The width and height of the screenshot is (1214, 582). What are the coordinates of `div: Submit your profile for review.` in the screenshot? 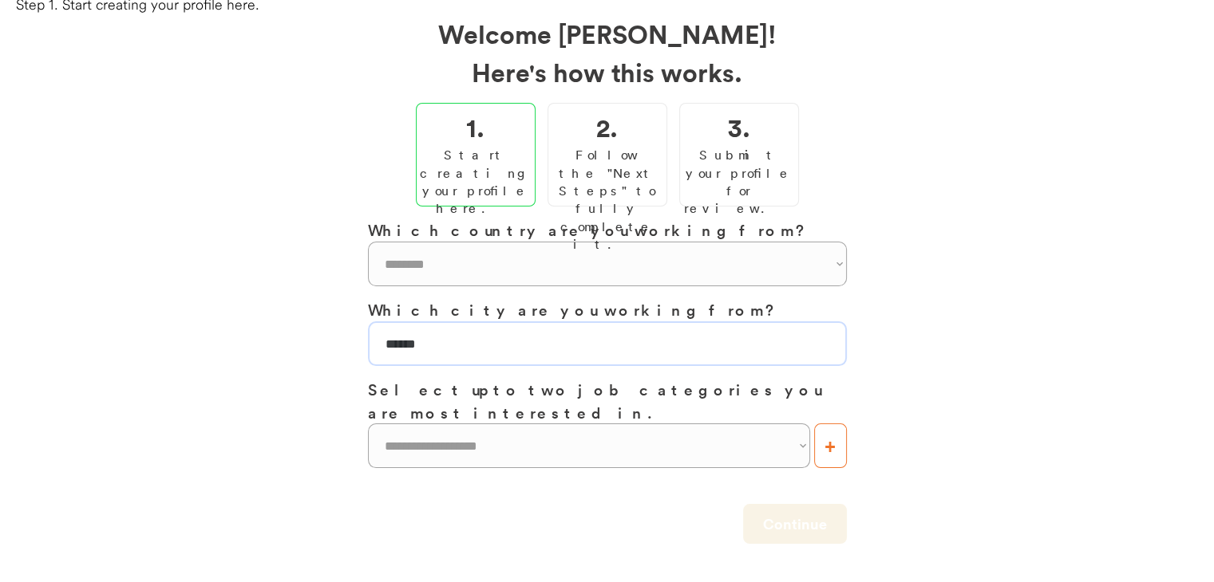 It's located at (739, 182).